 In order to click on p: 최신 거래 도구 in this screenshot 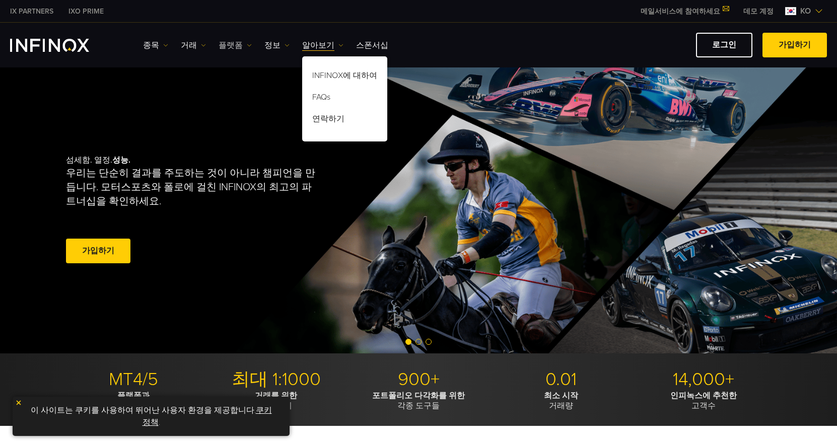, I will do `click(133, 401)`.